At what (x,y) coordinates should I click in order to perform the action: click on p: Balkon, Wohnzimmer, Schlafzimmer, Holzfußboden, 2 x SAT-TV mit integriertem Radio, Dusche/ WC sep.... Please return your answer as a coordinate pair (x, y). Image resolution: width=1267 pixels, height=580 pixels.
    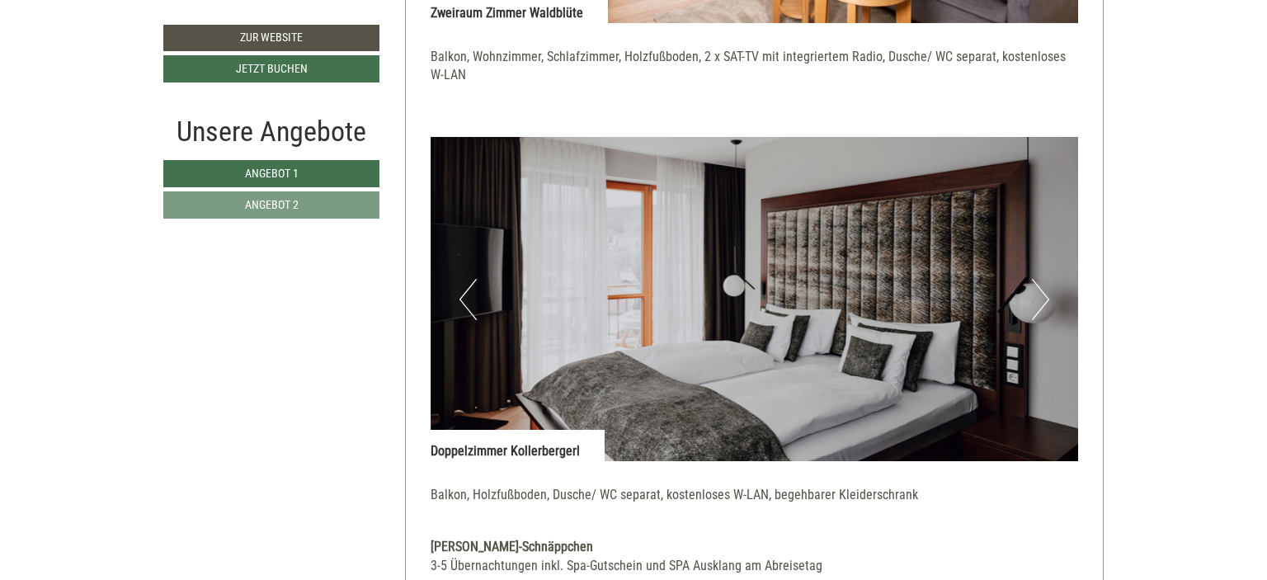
    Looking at the image, I should click on (755, 76).